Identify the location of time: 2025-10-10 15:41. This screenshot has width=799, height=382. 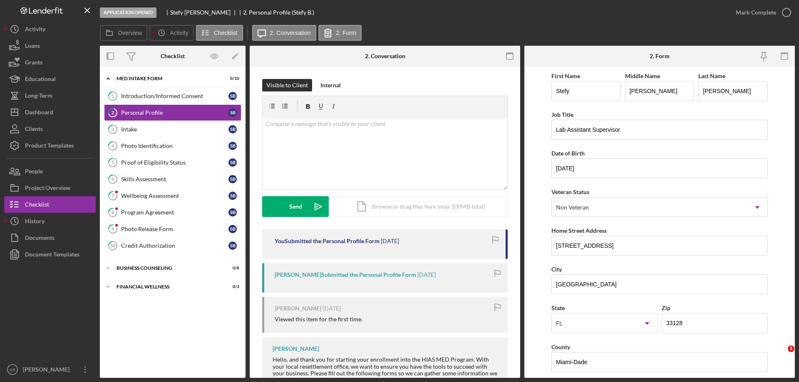
(332, 309).